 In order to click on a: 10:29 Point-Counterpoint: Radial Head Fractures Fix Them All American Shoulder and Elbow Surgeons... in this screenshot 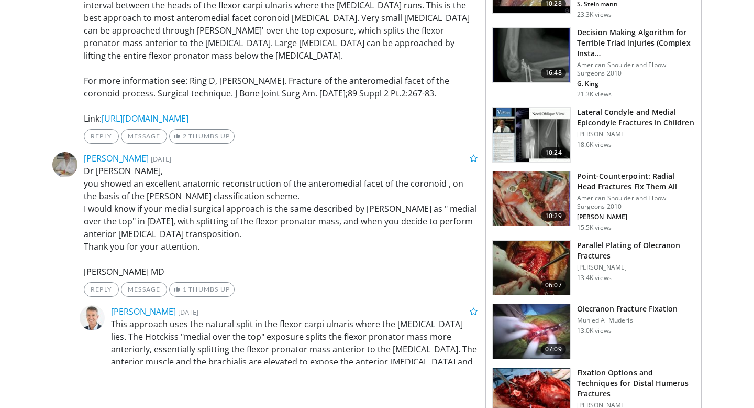, I will do `click(593, 201)`.